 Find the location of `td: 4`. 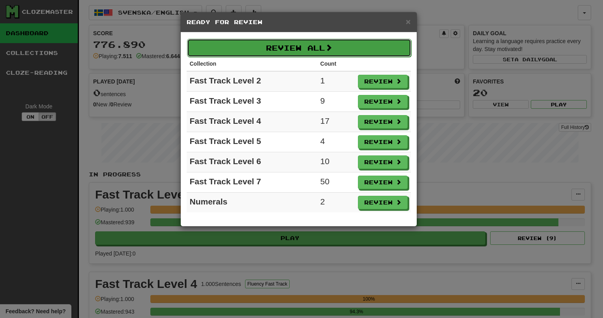

td: 4 is located at coordinates (336, 142).